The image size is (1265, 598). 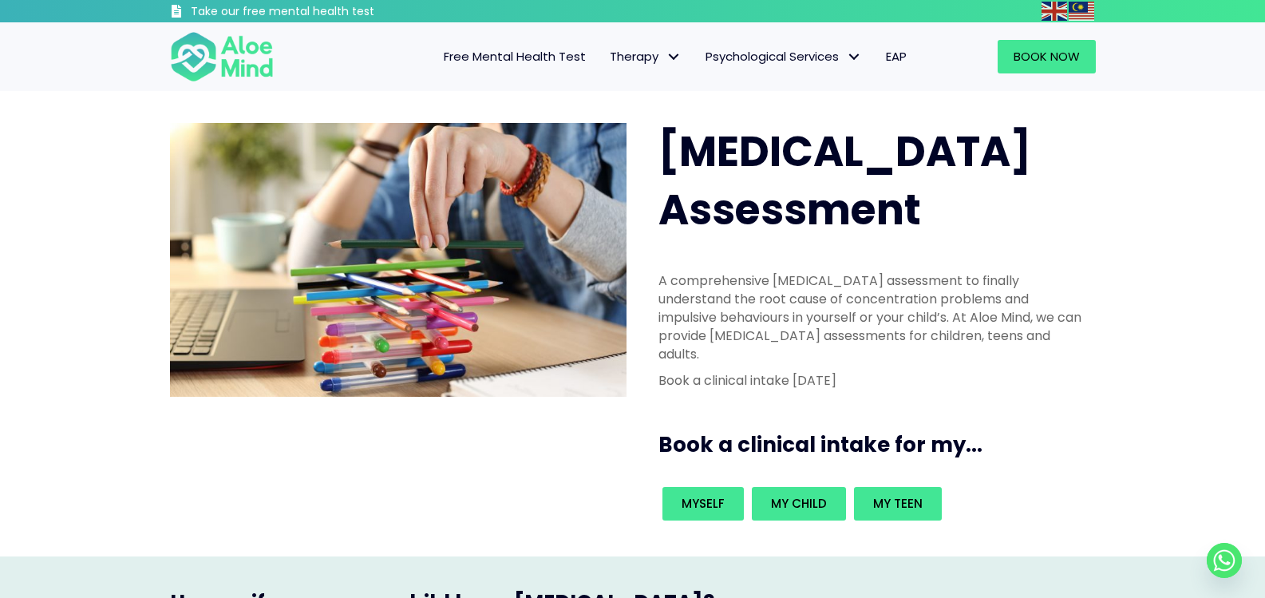 What do you see at coordinates (515, 56) in the screenshot?
I see `span: Free Mental Health Test` at bounding box center [515, 56].